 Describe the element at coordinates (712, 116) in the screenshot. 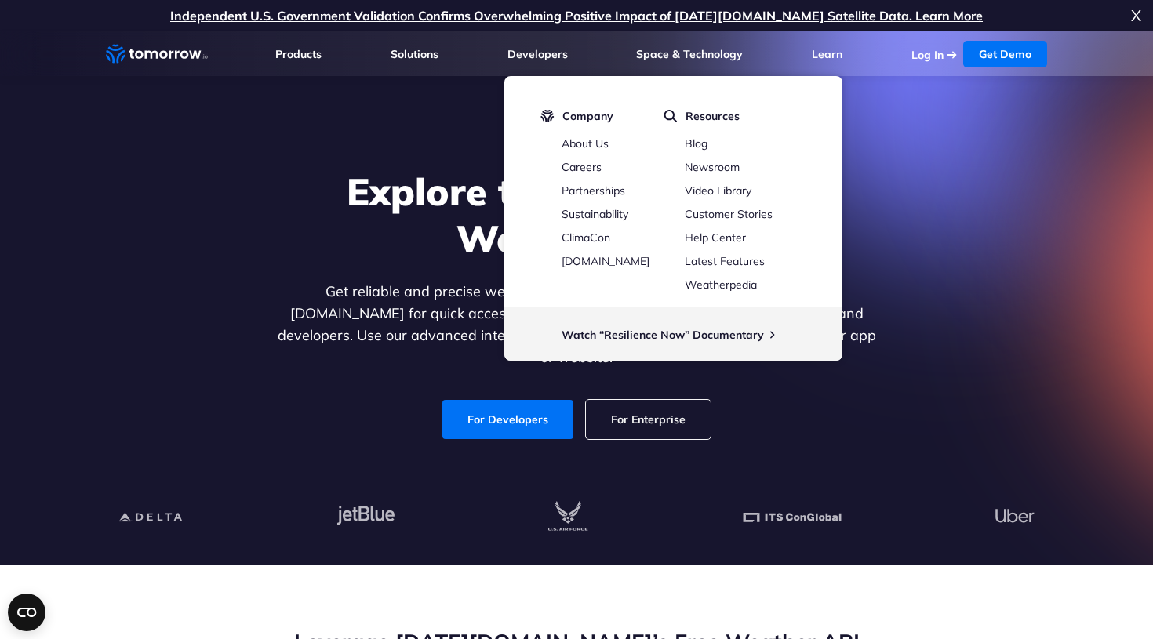

I see `span: Resources` at that location.